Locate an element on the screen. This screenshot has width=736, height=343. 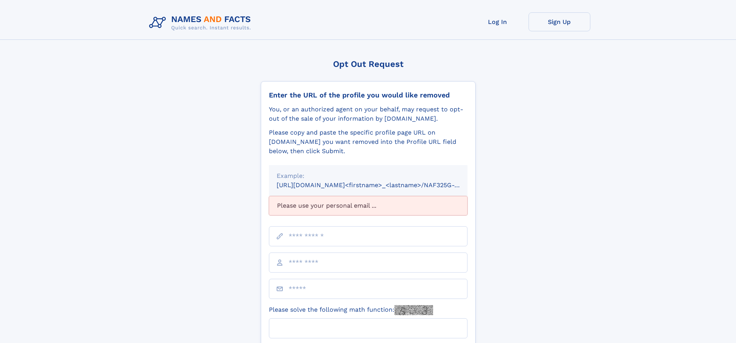
div: Opt Out Request is located at coordinates (368, 64).